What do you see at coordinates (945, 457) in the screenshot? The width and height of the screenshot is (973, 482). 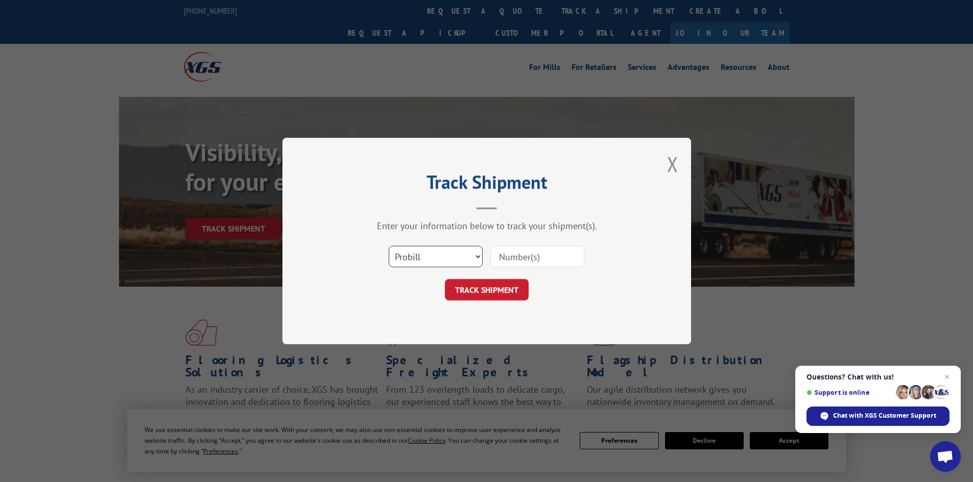 I see `div: Open chat` at bounding box center [945, 457].